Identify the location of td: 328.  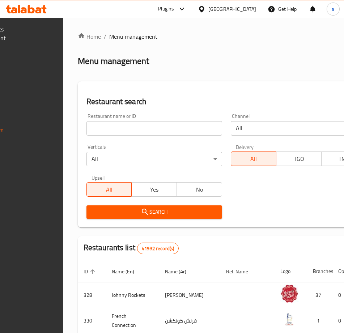
(92, 295).